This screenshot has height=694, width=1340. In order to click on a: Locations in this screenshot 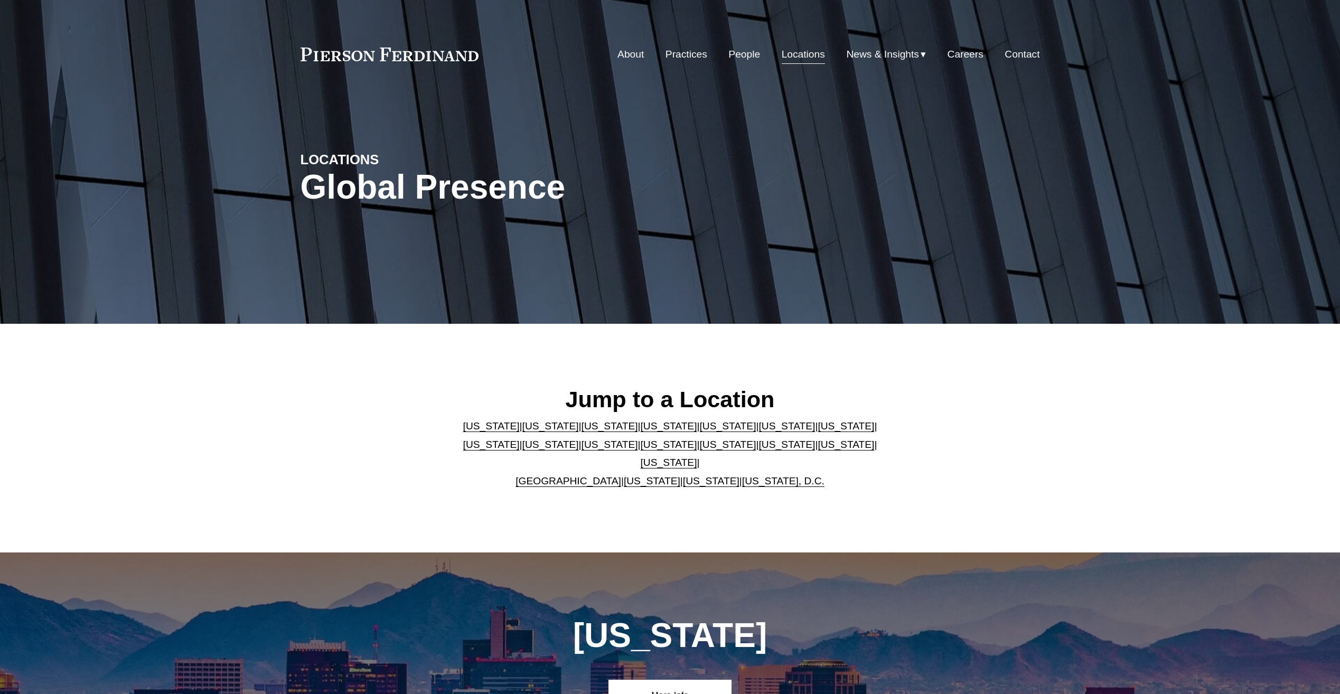, I will do `click(803, 54)`.